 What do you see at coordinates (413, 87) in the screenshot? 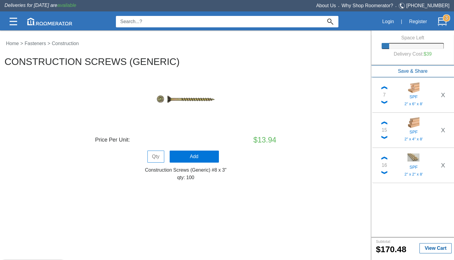
I see `img: 11100251_sm.jpg` at bounding box center [413, 87].